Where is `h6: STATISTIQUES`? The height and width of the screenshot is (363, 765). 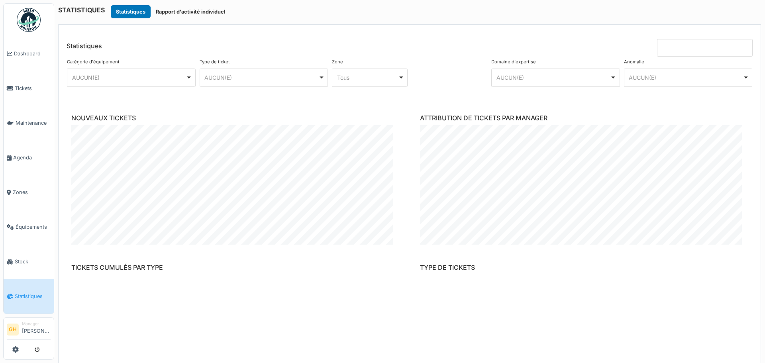 h6: STATISTIQUES is located at coordinates (81, 10).